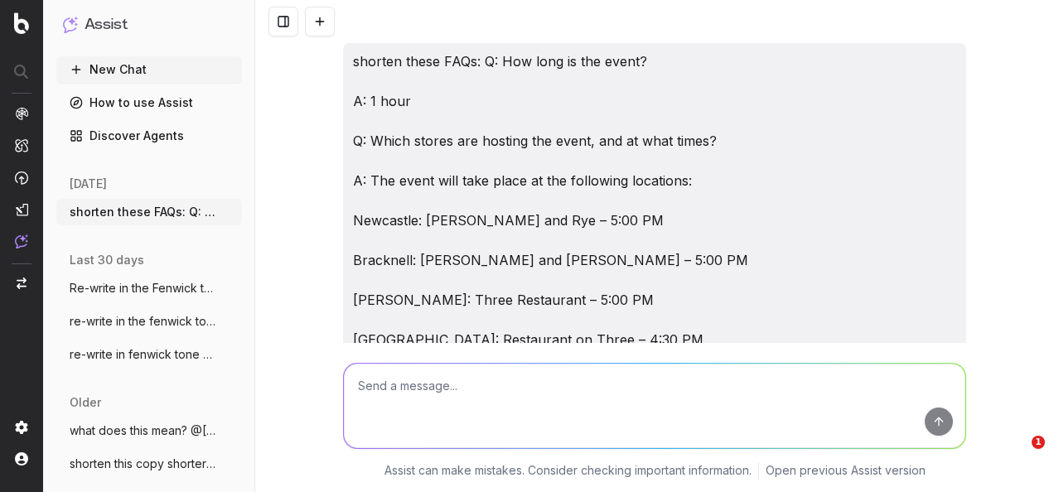 The height and width of the screenshot is (492, 1054). I want to click on button: shorten this copy shorter and snappier:, so click(149, 464).